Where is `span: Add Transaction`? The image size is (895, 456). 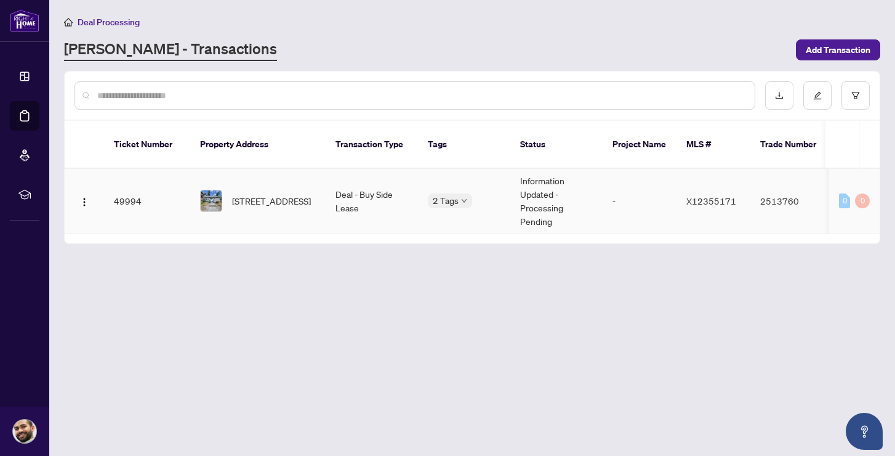
span: Add Transaction is located at coordinates (838, 50).